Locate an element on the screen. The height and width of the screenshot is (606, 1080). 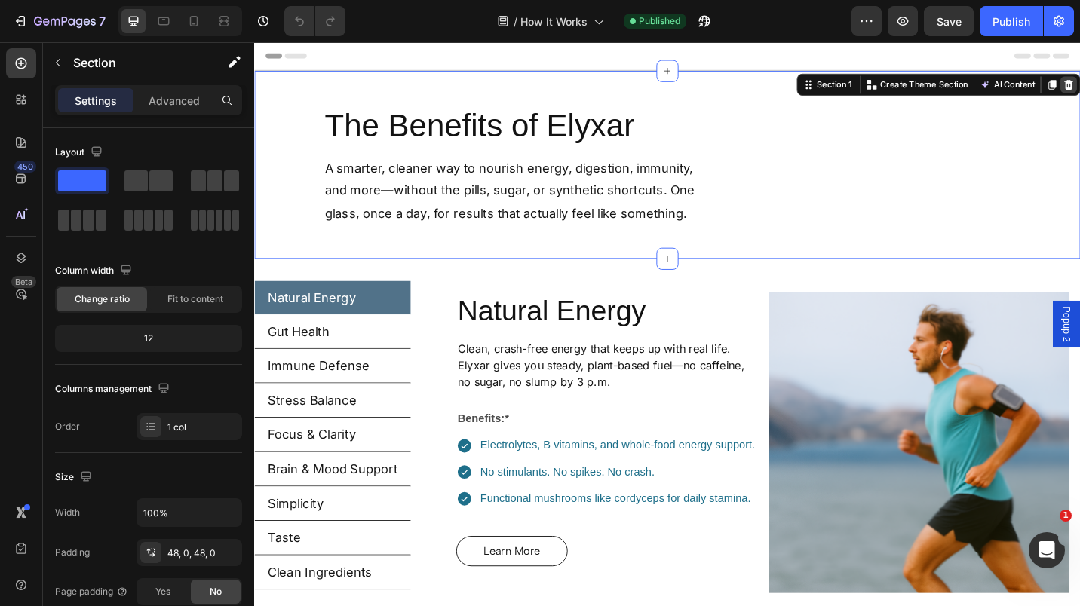
p: Learn More is located at coordinates (282, 558).